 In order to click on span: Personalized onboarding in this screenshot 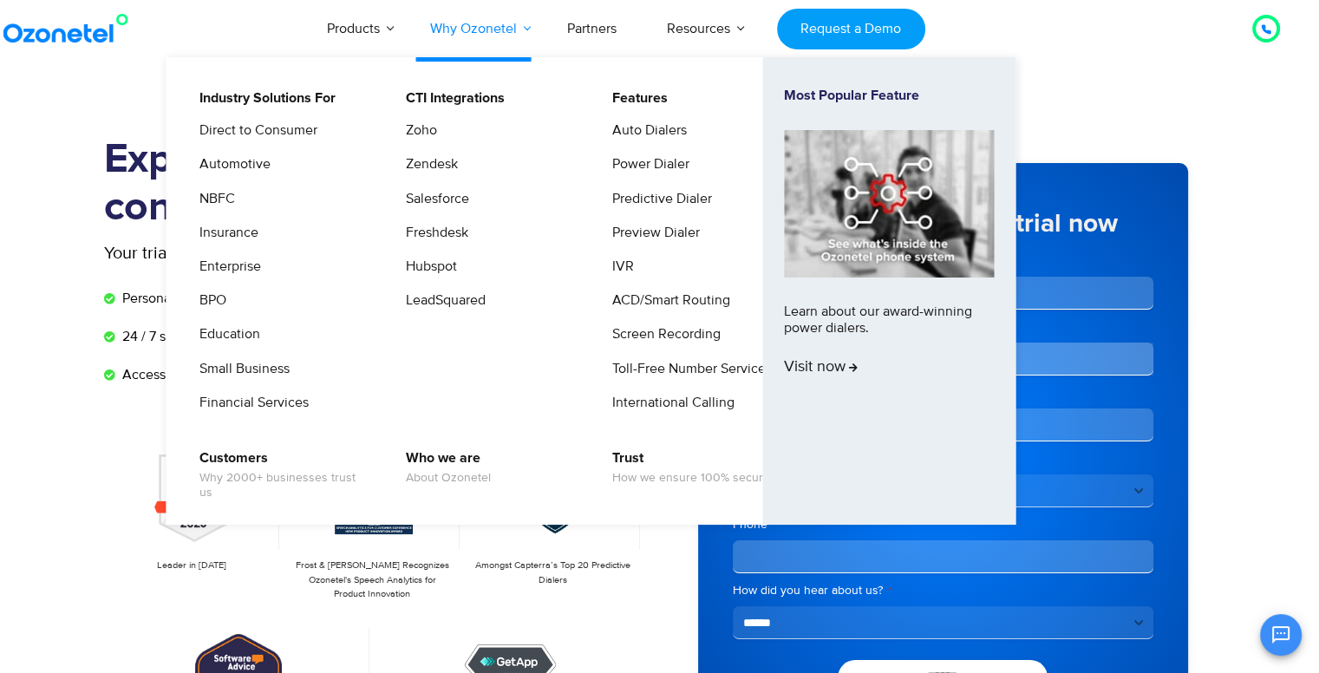, I will do `click(195, 298)`.